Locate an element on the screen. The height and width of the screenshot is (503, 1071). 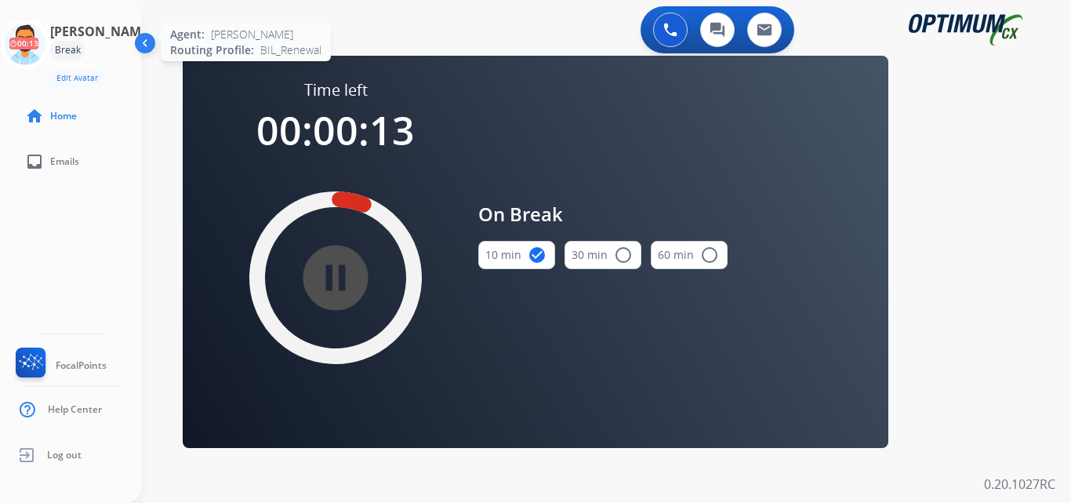
button: 60 min is located at coordinates (689, 255).